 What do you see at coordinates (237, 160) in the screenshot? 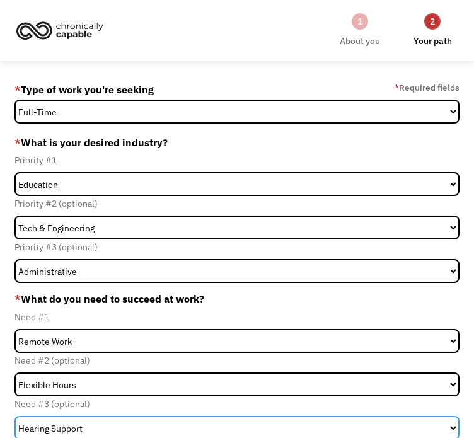
I see `div: Priority #1` at bounding box center [237, 160].